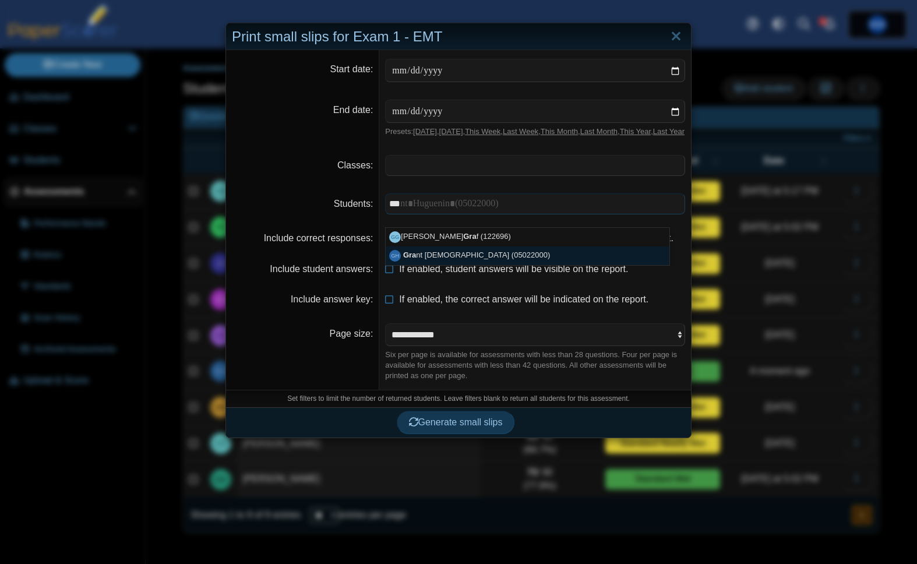  What do you see at coordinates (351, 333) in the screenshot?
I see `label: Page size` at bounding box center [351, 333].